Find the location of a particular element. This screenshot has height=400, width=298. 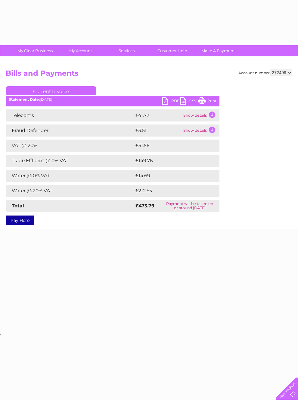

a: My Clear Business is located at coordinates (35, 51).